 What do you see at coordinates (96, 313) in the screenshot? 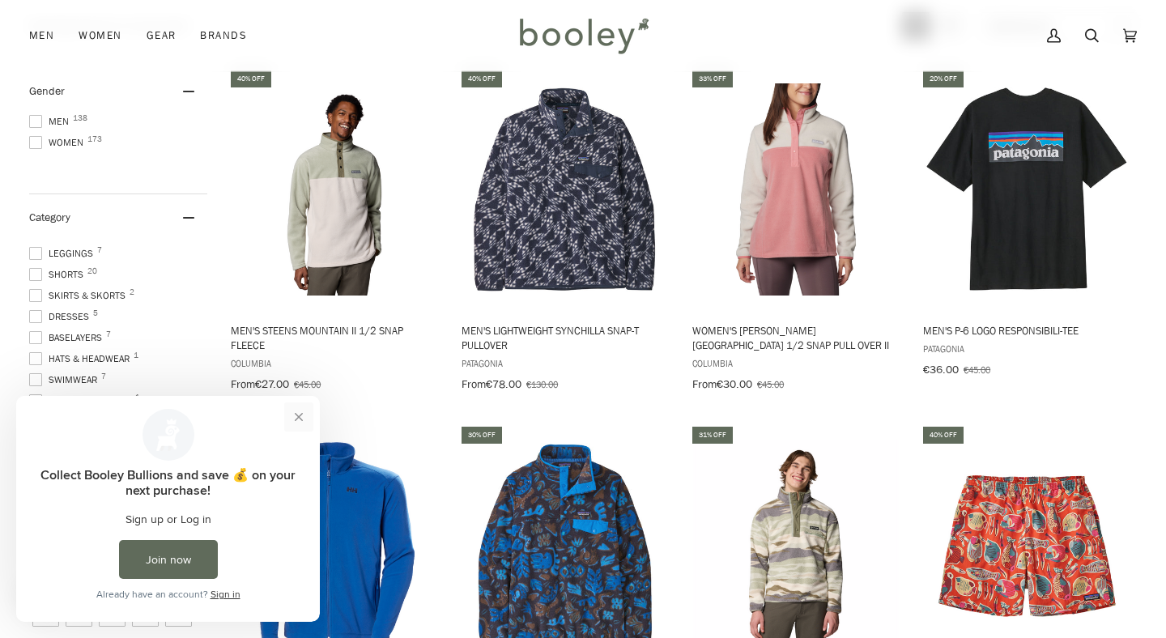
I see `span: 5` at bounding box center [96, 313].